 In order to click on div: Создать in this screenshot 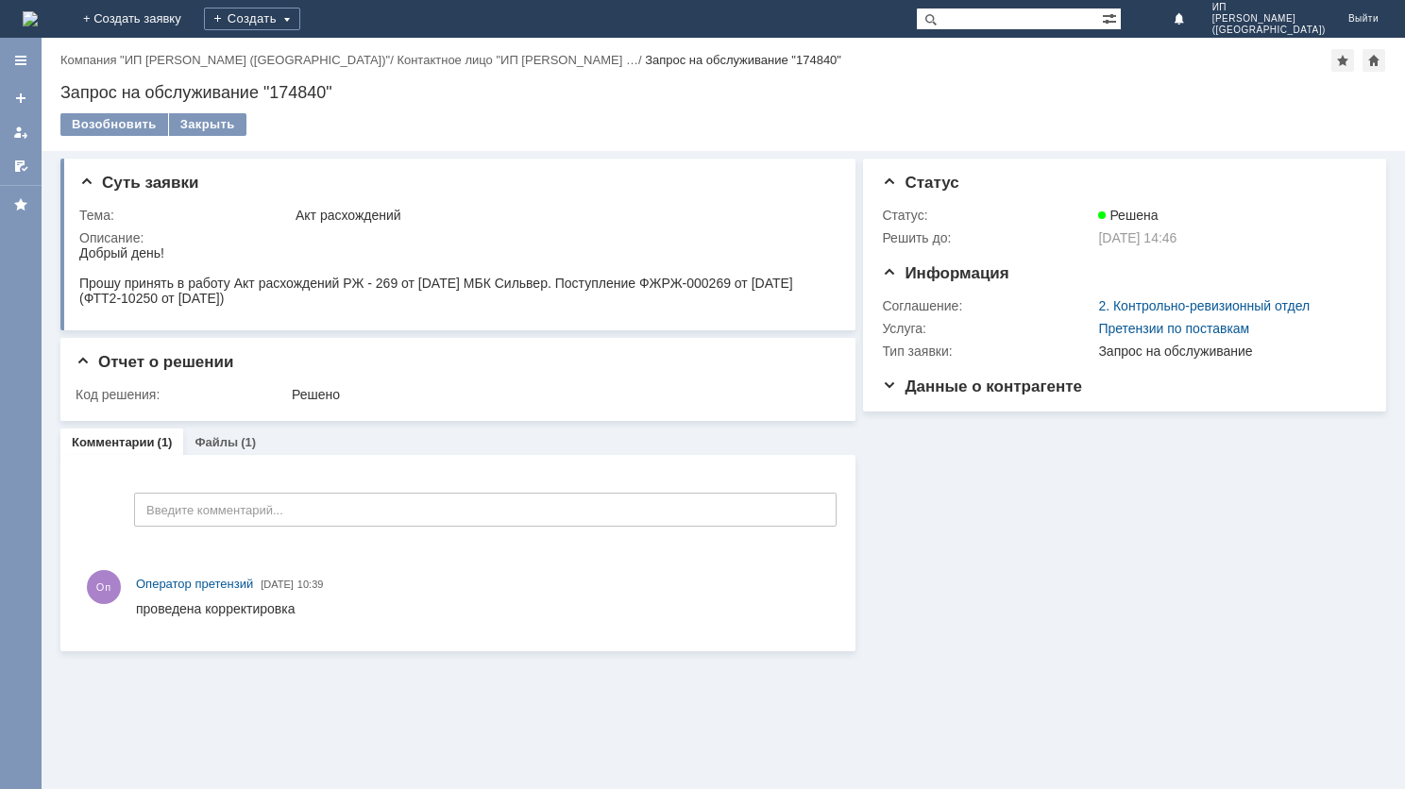, I will do `click(252, 19)`.